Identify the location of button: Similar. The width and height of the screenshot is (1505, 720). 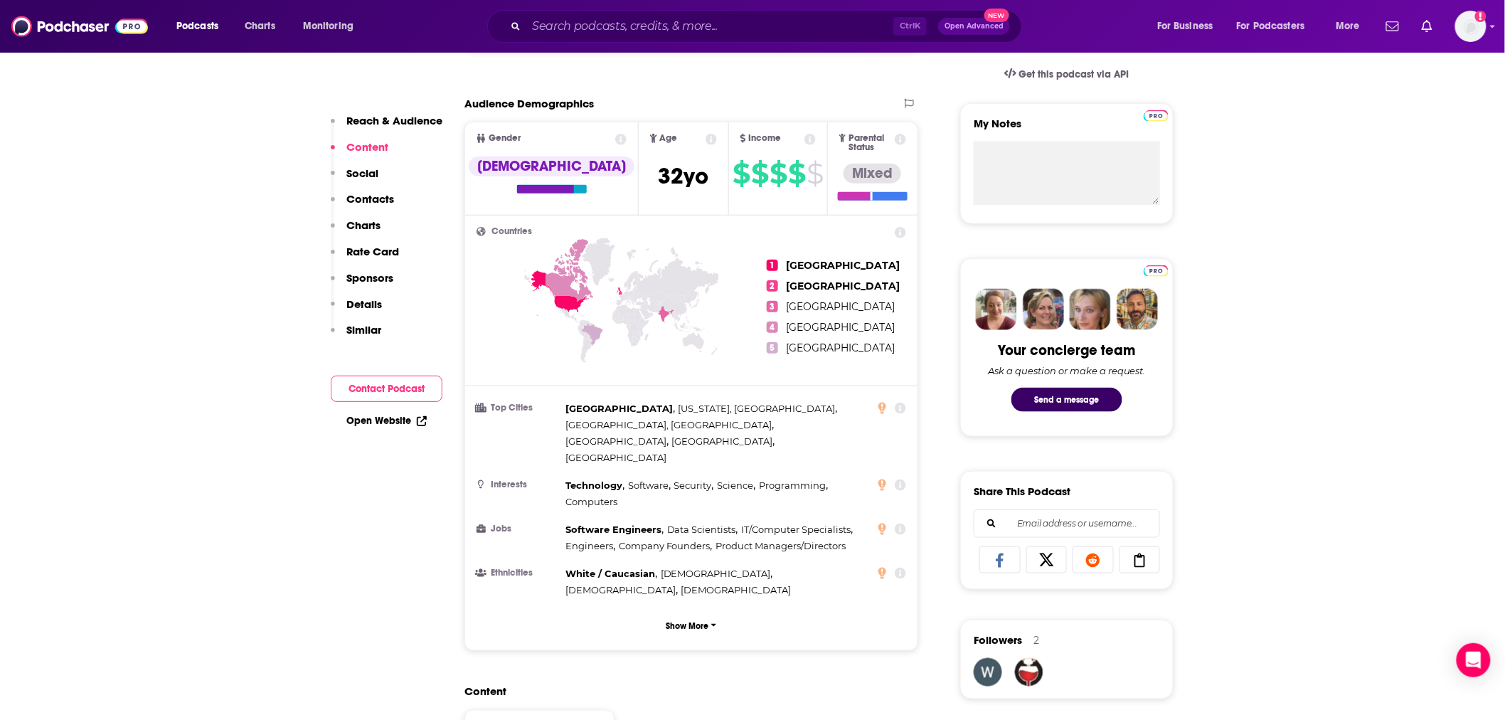
(356, 336).